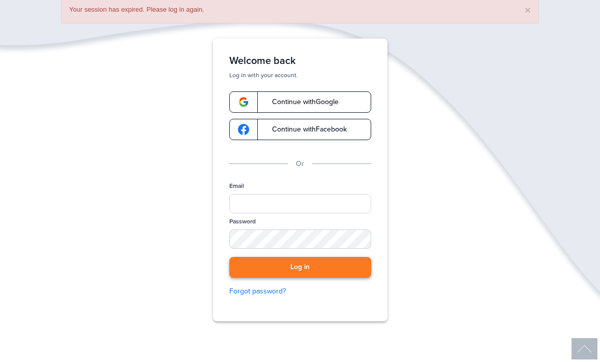 This screenshot has width=600, height=362. I want to click on img: Back to Top, so click(584, 349).